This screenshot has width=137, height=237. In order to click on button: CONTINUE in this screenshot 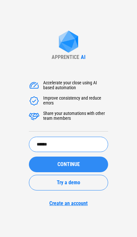, I will do `click(69, 164)`.